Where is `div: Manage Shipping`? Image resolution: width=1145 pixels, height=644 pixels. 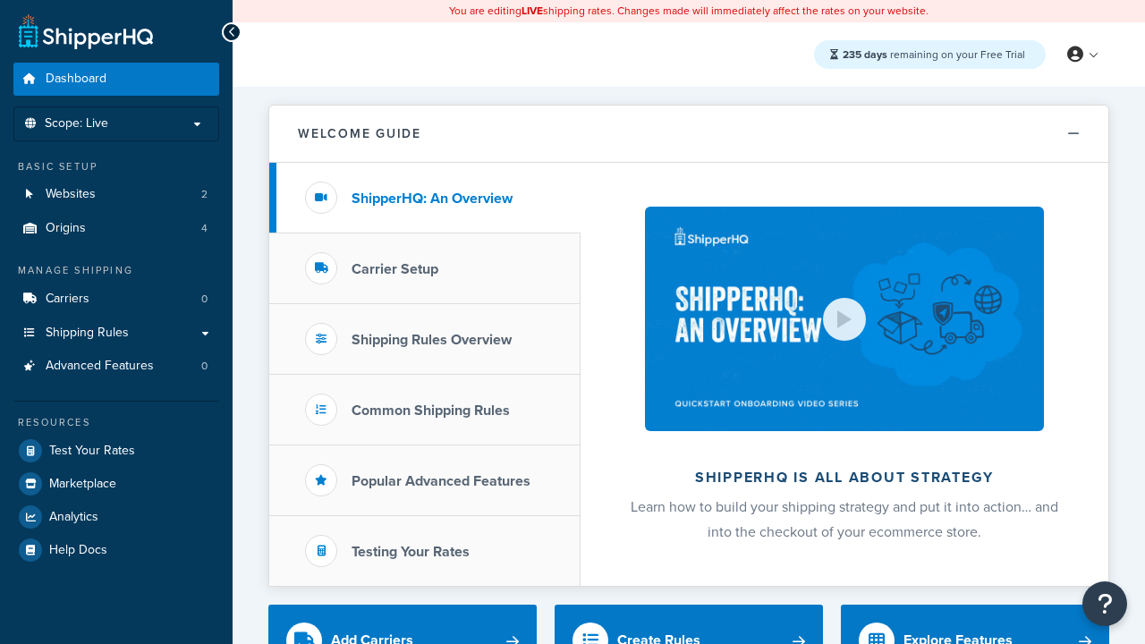
div: Manage Shipping is located at coordinates (116, 270).